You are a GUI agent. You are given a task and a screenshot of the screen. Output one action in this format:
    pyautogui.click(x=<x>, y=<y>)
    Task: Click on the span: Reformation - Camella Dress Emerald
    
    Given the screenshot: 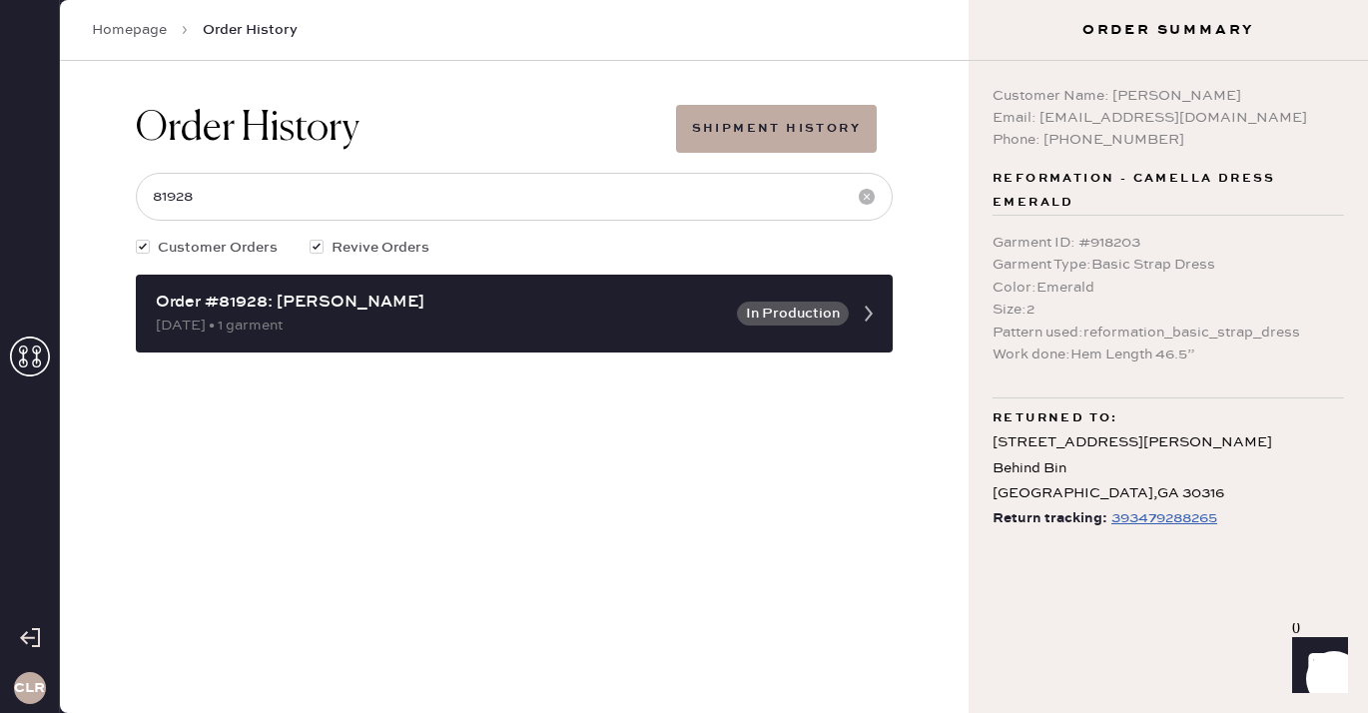 What is the action you would take?
    pyautogui.click(x=1168, y=191)
    